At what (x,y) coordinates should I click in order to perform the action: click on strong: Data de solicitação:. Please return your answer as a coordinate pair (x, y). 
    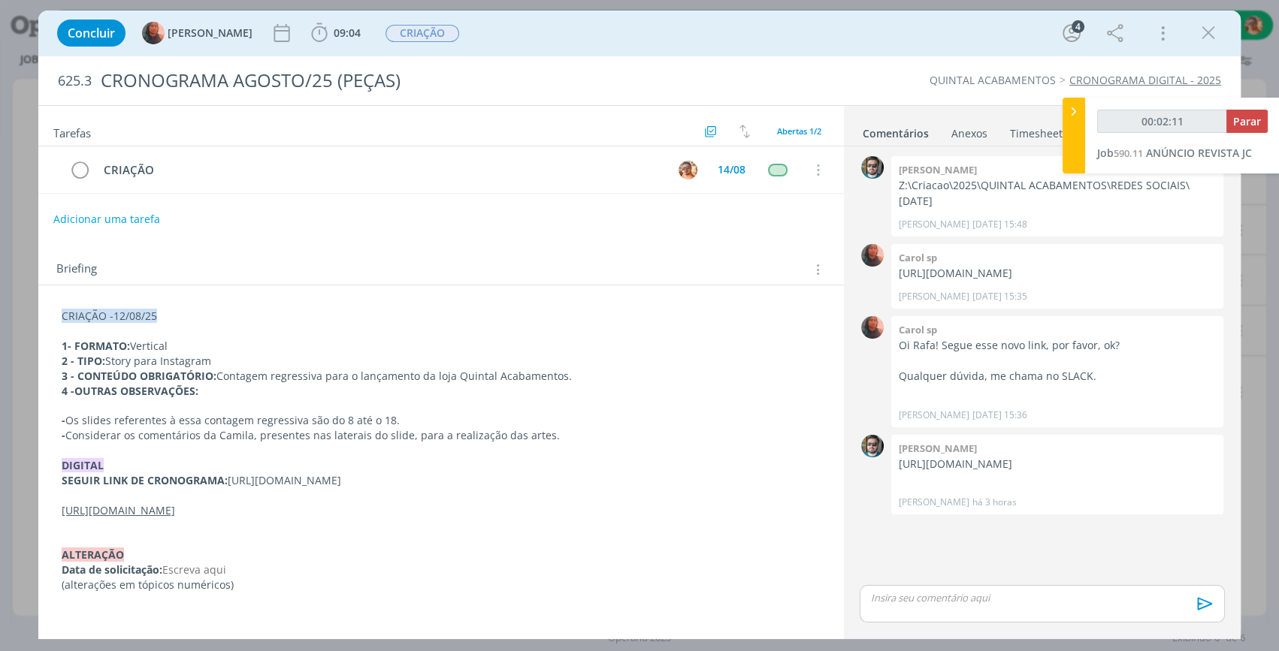
    Looking at the image, I should click on (112, 570).